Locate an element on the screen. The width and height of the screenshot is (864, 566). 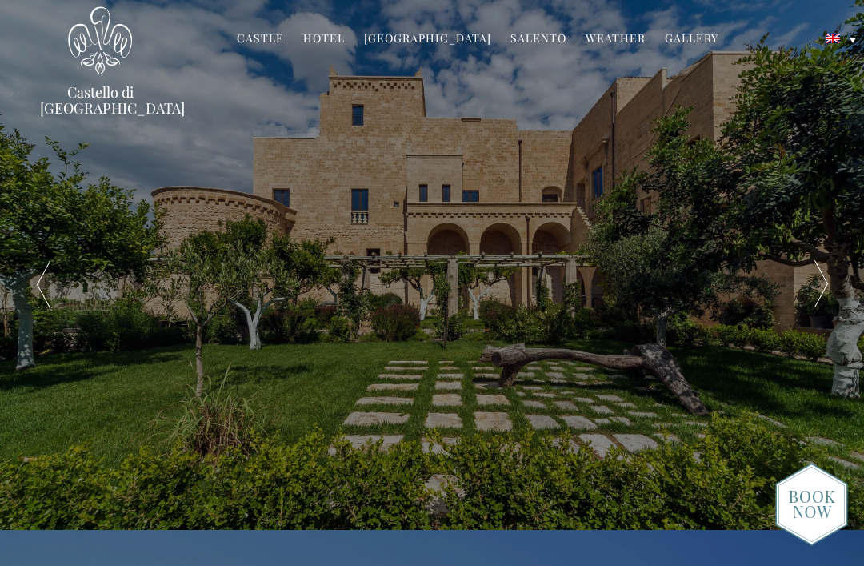
img: English is located at coordinates (833, 38).